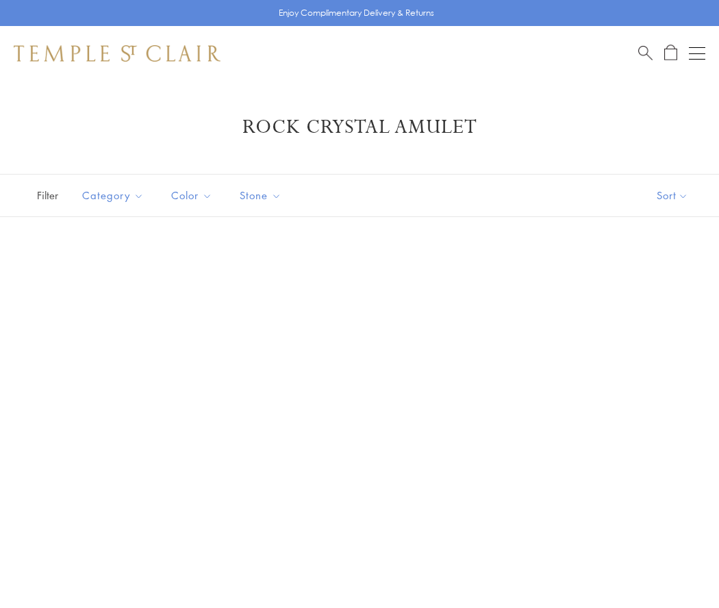  I want to click on a: Open Shopping Bag, so click(670, 53).